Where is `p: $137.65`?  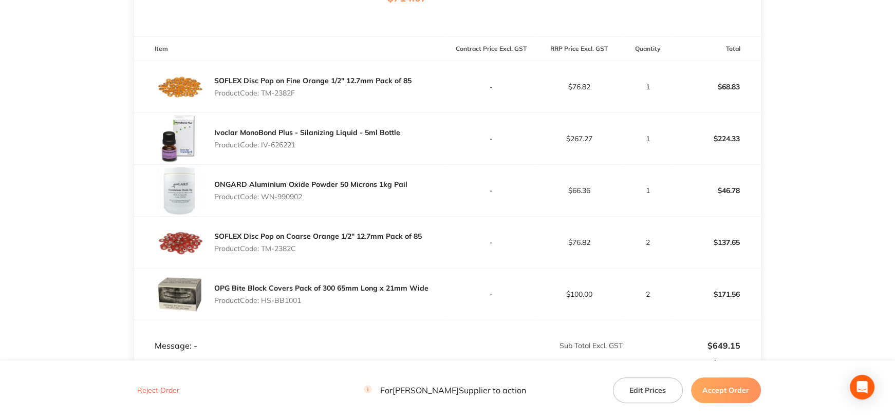 p: $137.65 is located at coordinates (717, 243).